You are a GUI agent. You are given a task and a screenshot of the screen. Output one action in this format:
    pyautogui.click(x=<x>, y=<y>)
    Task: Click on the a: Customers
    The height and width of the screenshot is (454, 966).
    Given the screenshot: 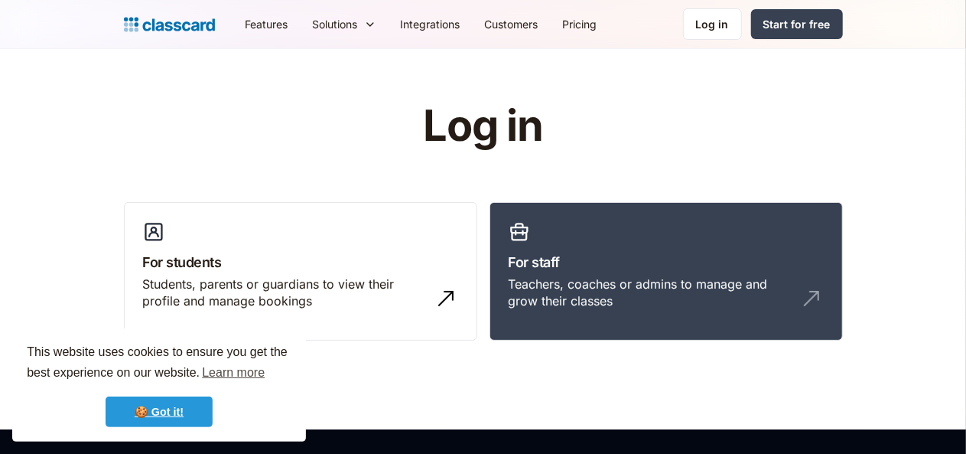 What is the action you would take?
    pyautogui.click(x=512, y=24)
    